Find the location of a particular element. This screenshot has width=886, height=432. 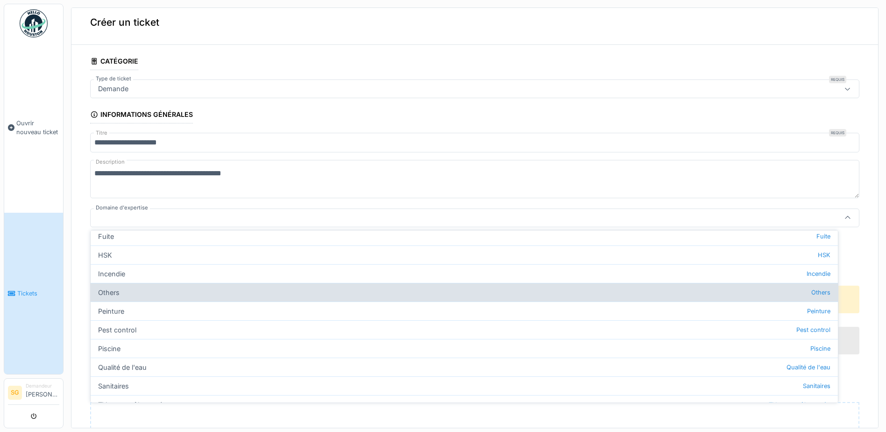

span: Incendie is located at coordinates (819, 273).